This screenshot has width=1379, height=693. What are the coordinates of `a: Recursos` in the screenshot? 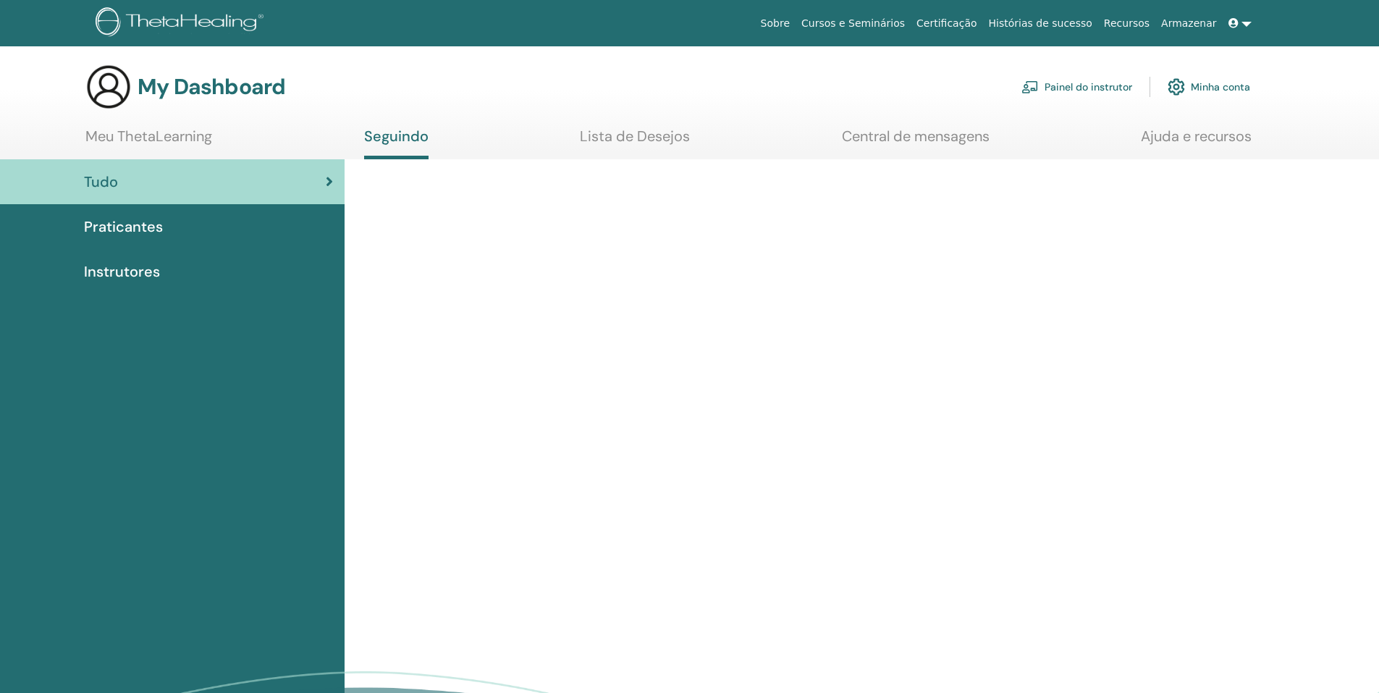 It's located at (1126, 23).